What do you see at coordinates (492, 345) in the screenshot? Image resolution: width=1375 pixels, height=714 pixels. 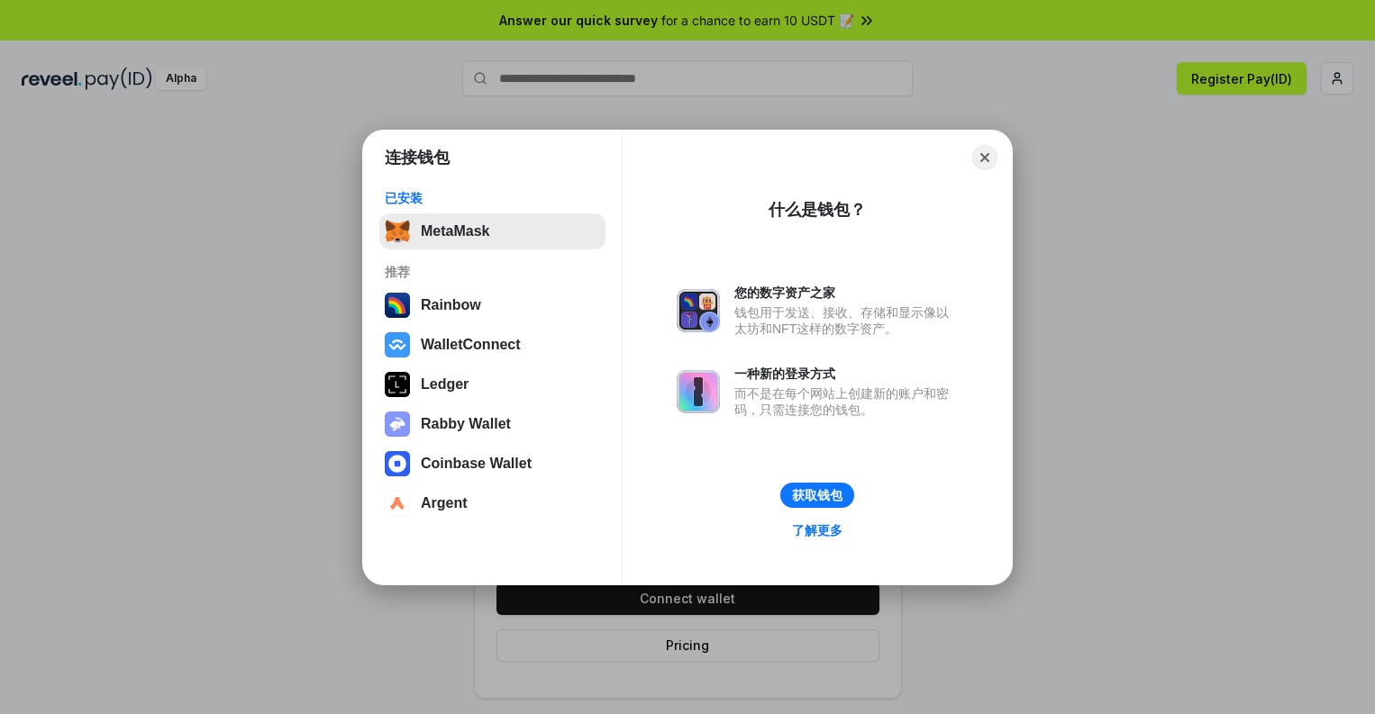 I see `button: WalletConnect` at bounding box center [492, 345].